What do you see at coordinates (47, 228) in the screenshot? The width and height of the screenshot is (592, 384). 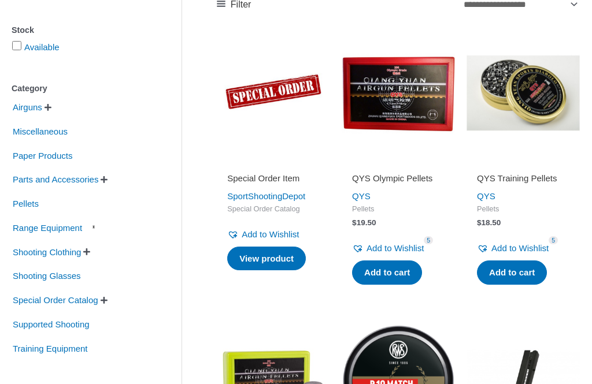 I see `span: Range Equipment` at bounding box center [47, 228].